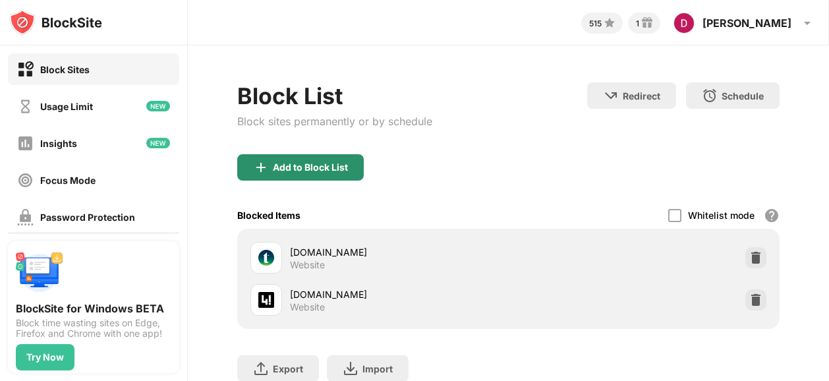 This screenshot has width=829, height=381. What do you see at coordinates (721, 215) in the screenshot?
I see `div: Whitelist mode` at bounding box center [721, 215].